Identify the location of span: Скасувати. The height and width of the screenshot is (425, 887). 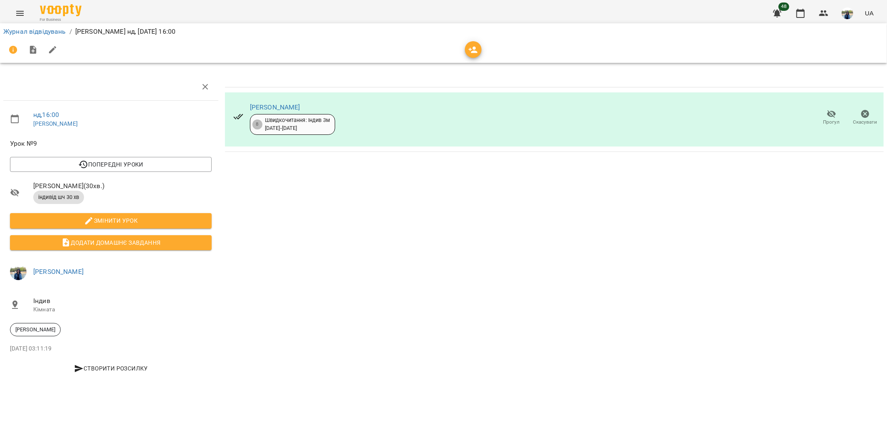
(866, 122).